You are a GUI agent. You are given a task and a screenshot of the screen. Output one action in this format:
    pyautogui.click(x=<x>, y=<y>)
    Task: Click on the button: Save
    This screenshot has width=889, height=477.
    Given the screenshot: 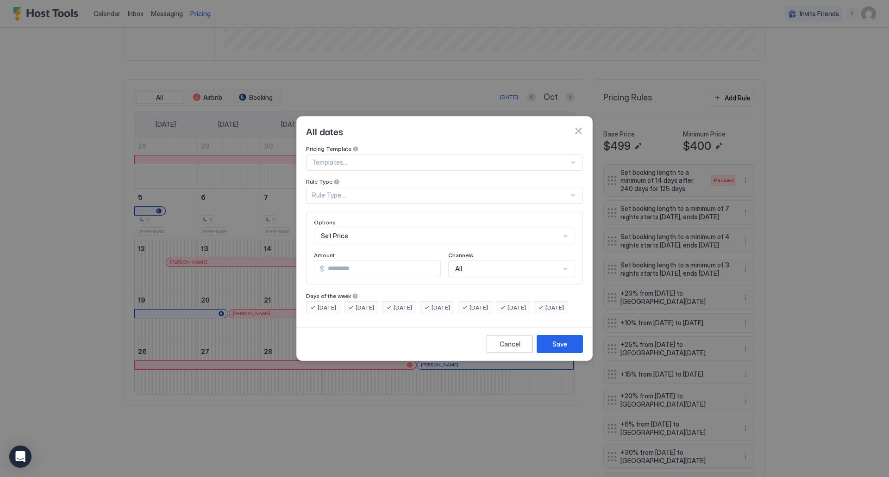 What is the action you would take?
    pyautogui.click(x=560, y=344)
    